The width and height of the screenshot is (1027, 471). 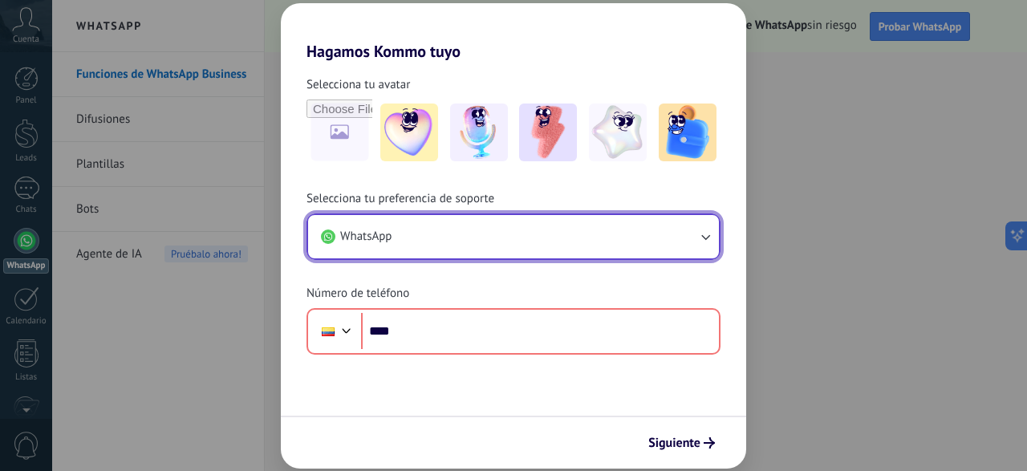 I want to click on div: Ecuador: + 593, so click(x=328, y=331).